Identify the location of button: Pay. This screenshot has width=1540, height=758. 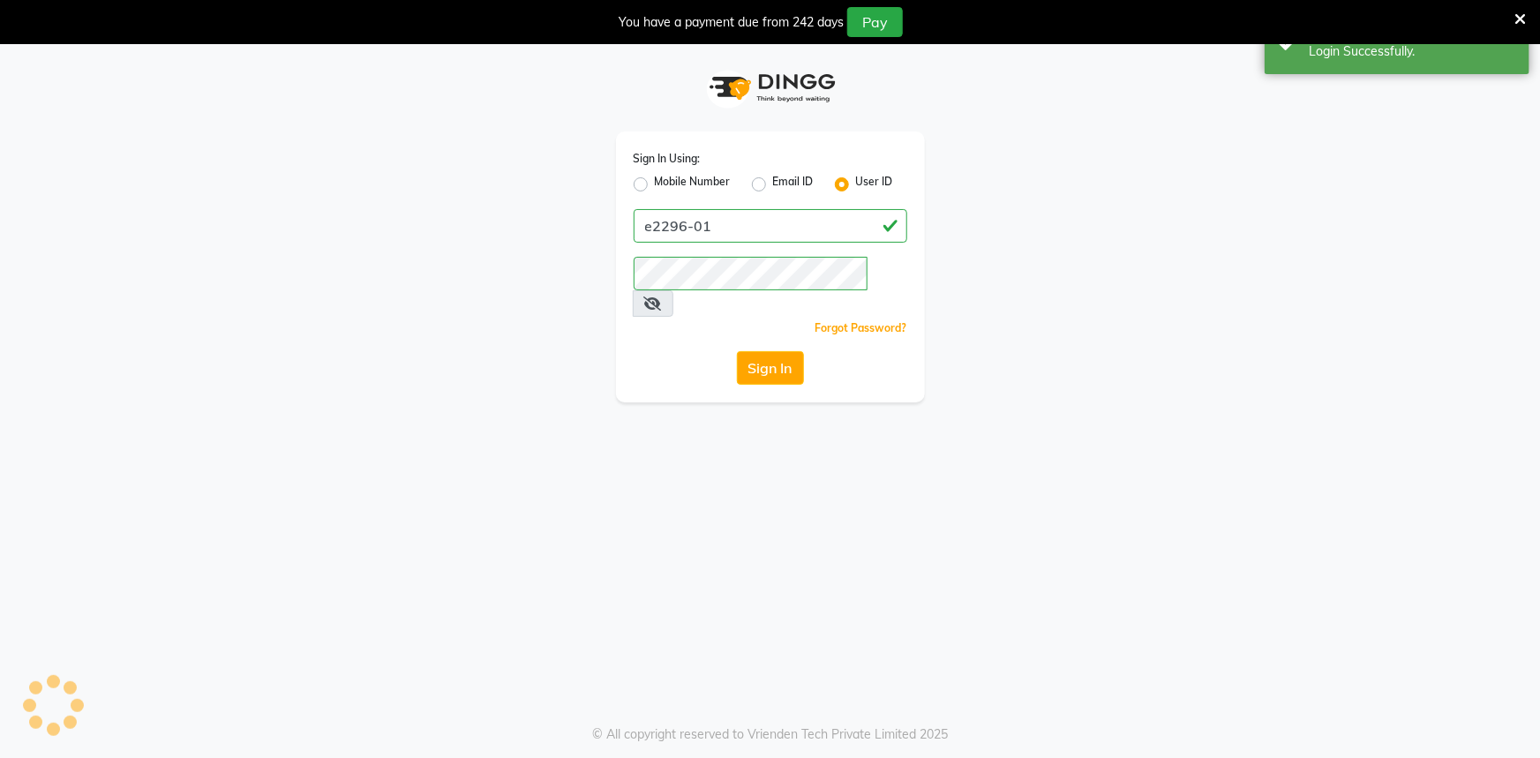
(875, 22).